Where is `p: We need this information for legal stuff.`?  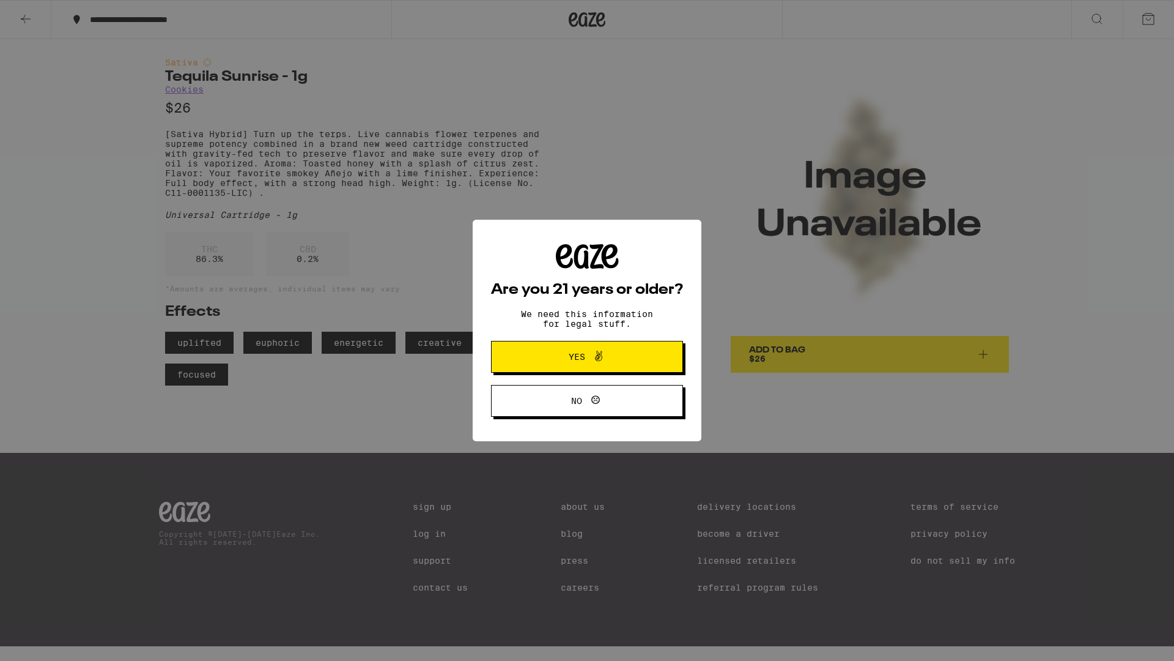
p: We need this information for legal stuff. is located at coordinates (587, 319).